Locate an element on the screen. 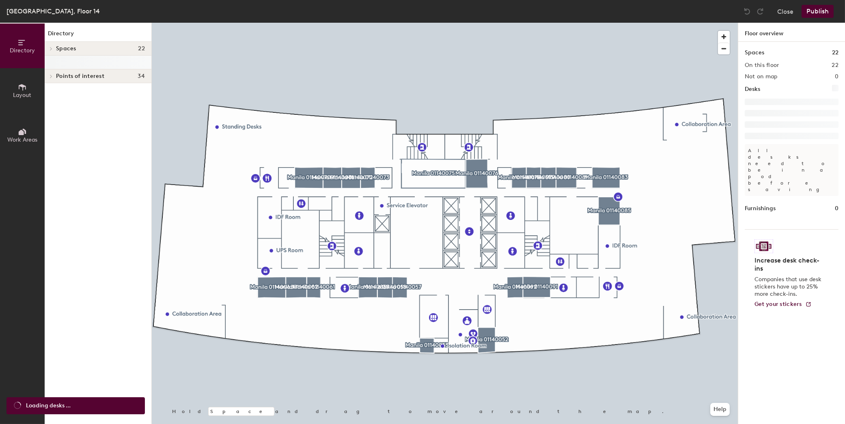  h1: Directory is located at coordinates (98, 35).